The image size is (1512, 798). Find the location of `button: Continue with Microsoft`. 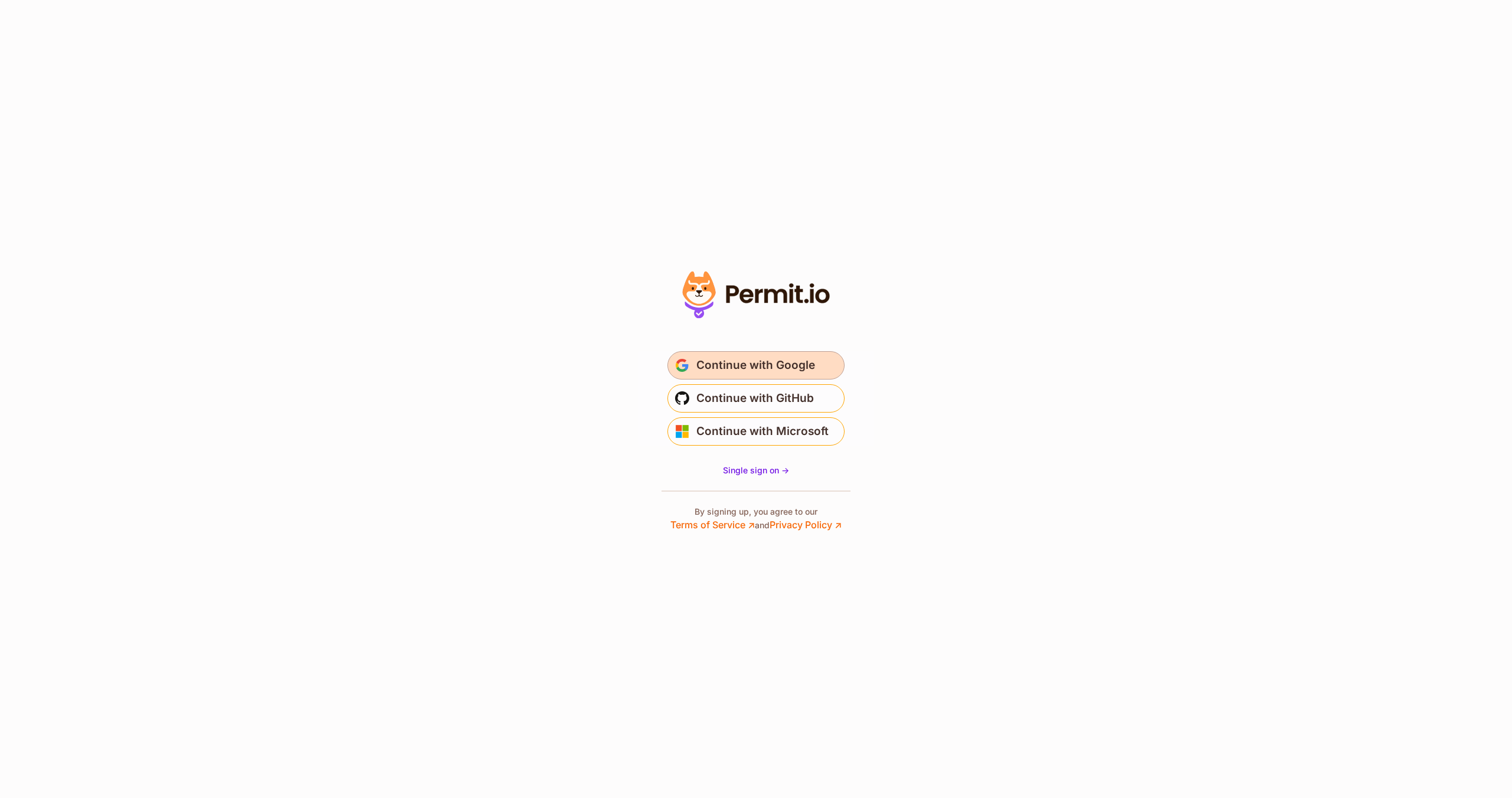

button: Continue with Microsoft is located at coordinates (756, 432).